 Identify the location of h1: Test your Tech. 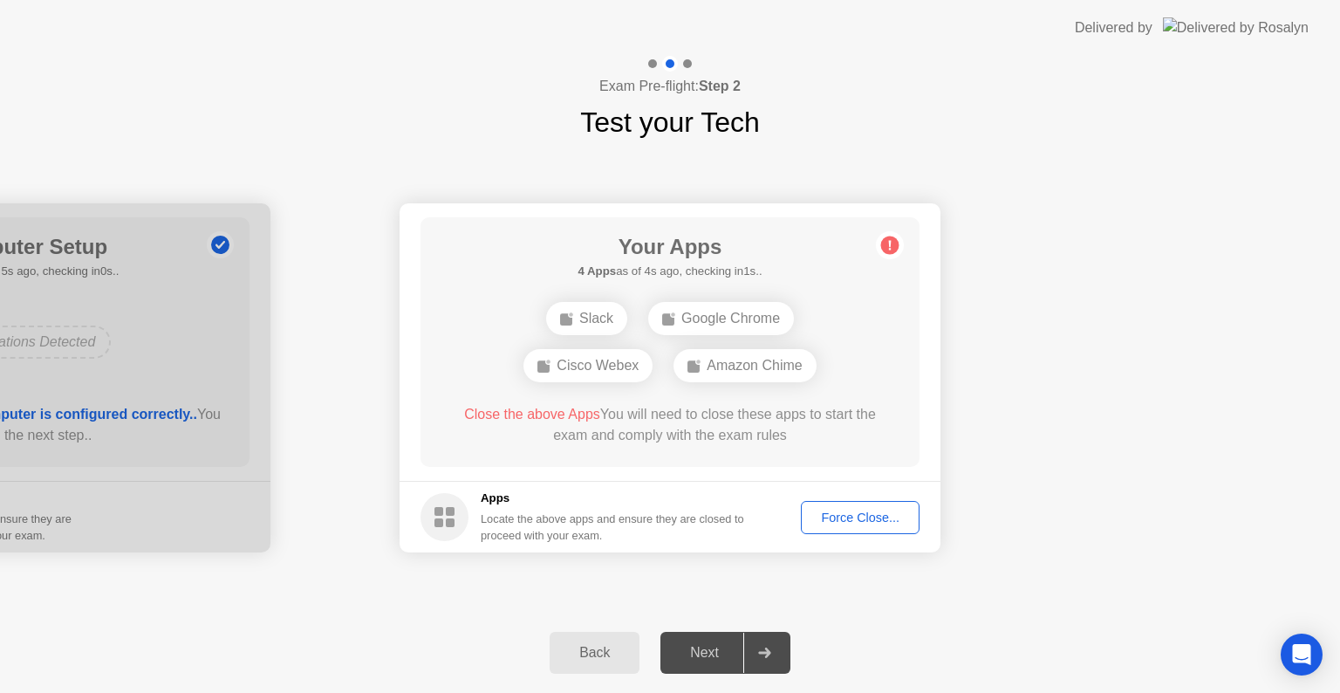
(670, 122).